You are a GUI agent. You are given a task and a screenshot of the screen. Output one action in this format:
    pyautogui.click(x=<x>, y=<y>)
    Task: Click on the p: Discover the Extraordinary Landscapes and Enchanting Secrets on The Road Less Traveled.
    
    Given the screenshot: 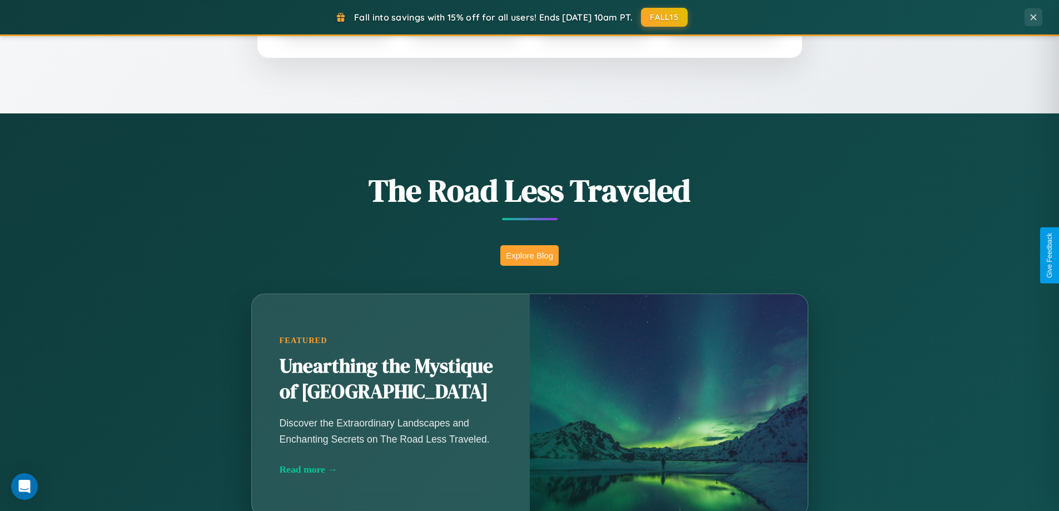 What is the action you would take?
    pyautogui.click(x=391, y=431)
    